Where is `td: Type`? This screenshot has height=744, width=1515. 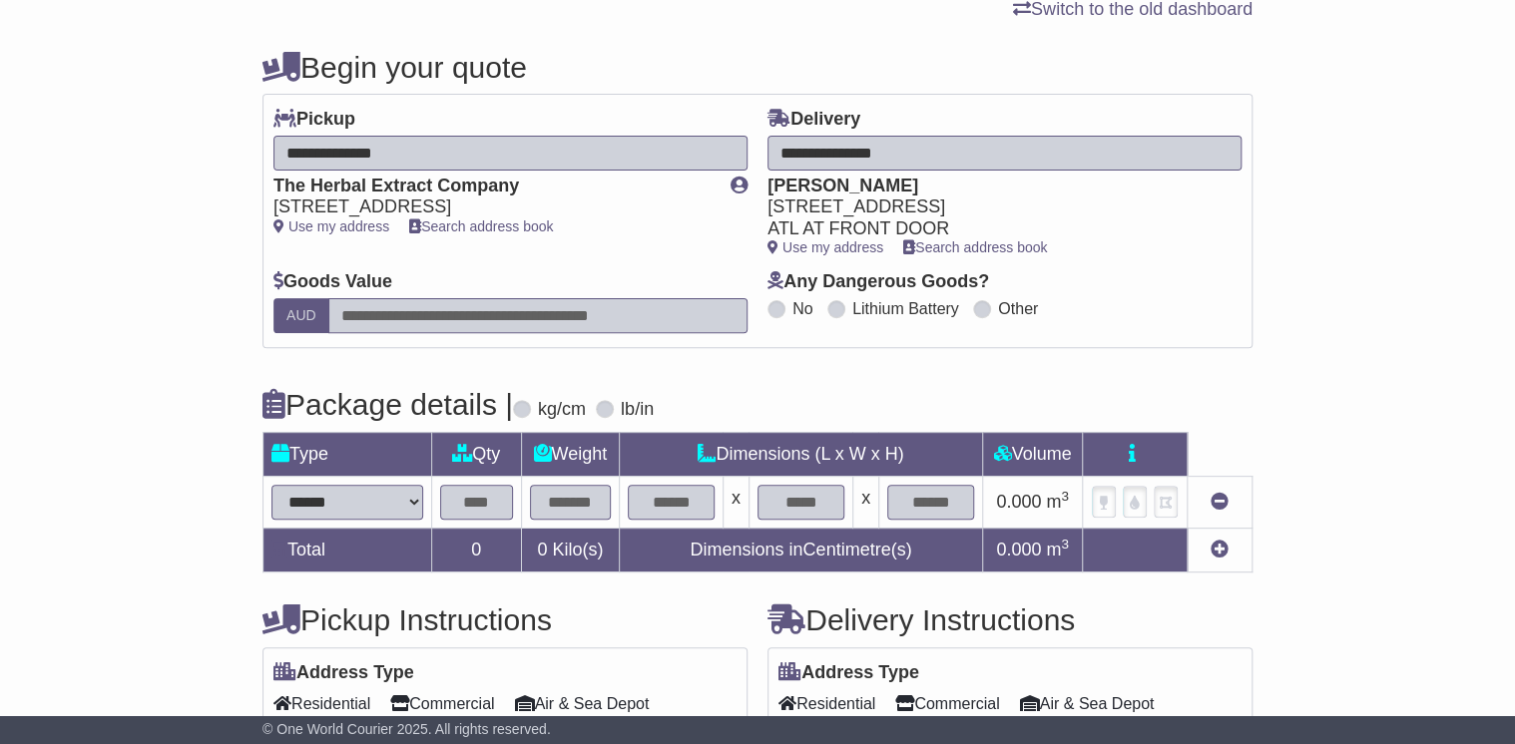 td: Type is located at coordinates (347, 454).